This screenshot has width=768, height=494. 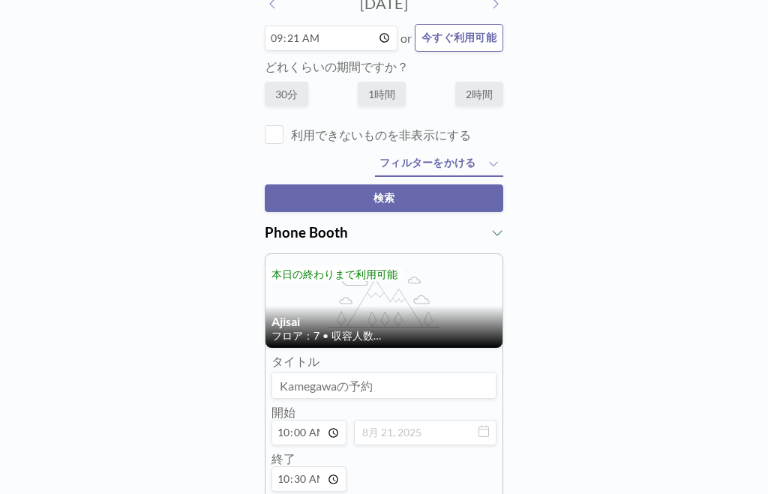 What do you see at coordinates (283, 412) in the screenshot?
I see `label: 開始` at bounding box center [283, 412].